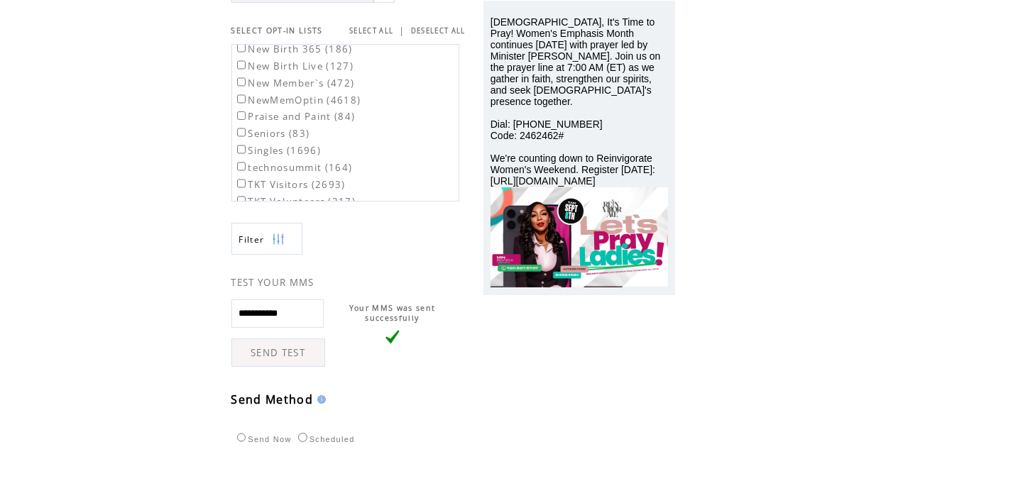 This screenshot has width=1013, height=491. Describe the element at coordinates (252, 239) in the screenshot. I see `span: Show filters` at that location.